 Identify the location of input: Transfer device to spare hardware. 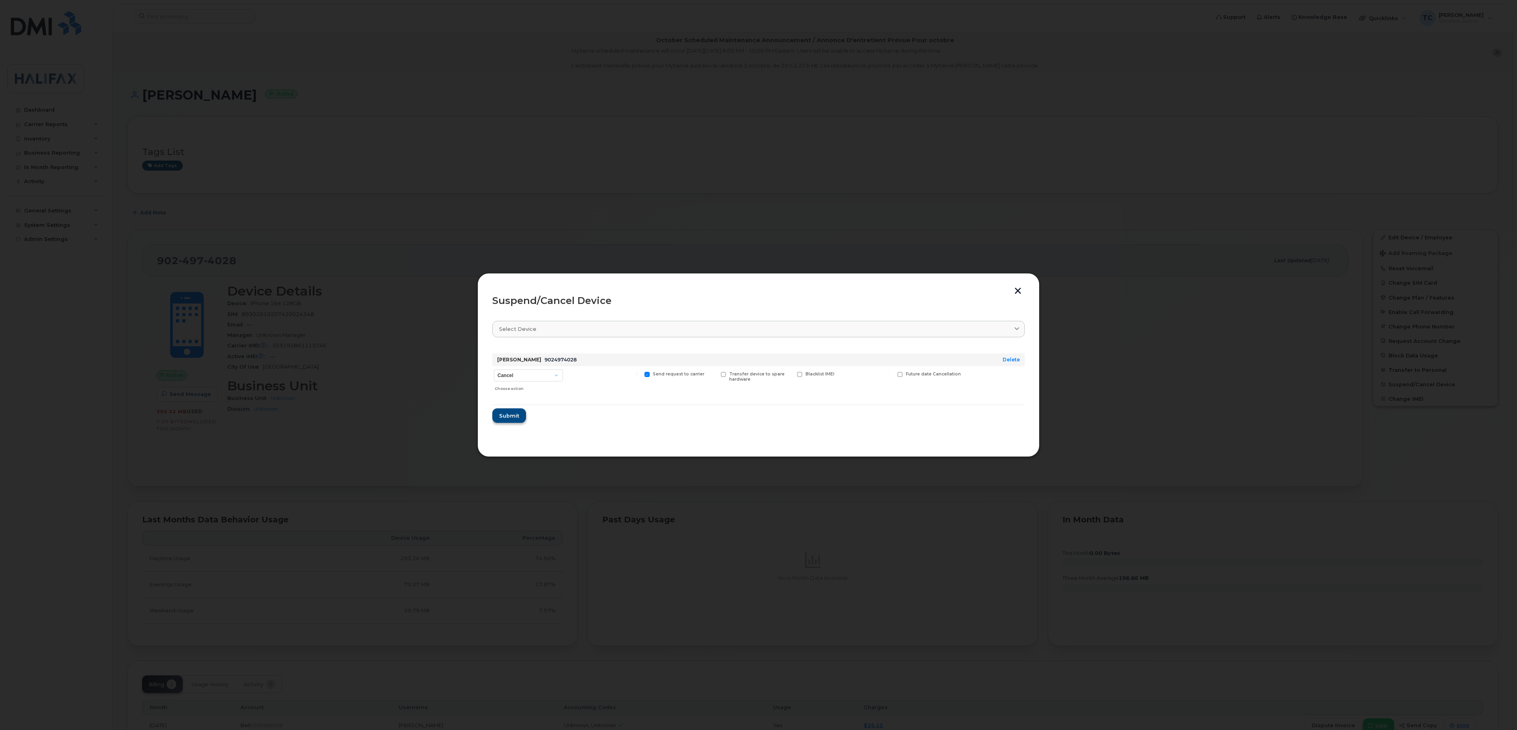
(713, 374).